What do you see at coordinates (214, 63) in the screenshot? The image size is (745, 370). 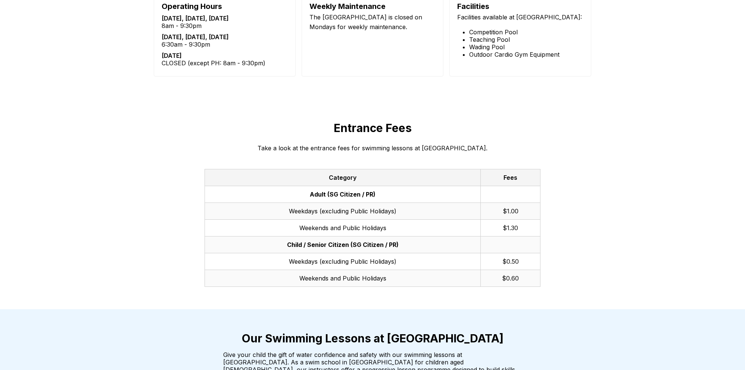 I see `span: CLOSED (except PH: 8am - 9:30pm)` at bounding box center [214, 63].